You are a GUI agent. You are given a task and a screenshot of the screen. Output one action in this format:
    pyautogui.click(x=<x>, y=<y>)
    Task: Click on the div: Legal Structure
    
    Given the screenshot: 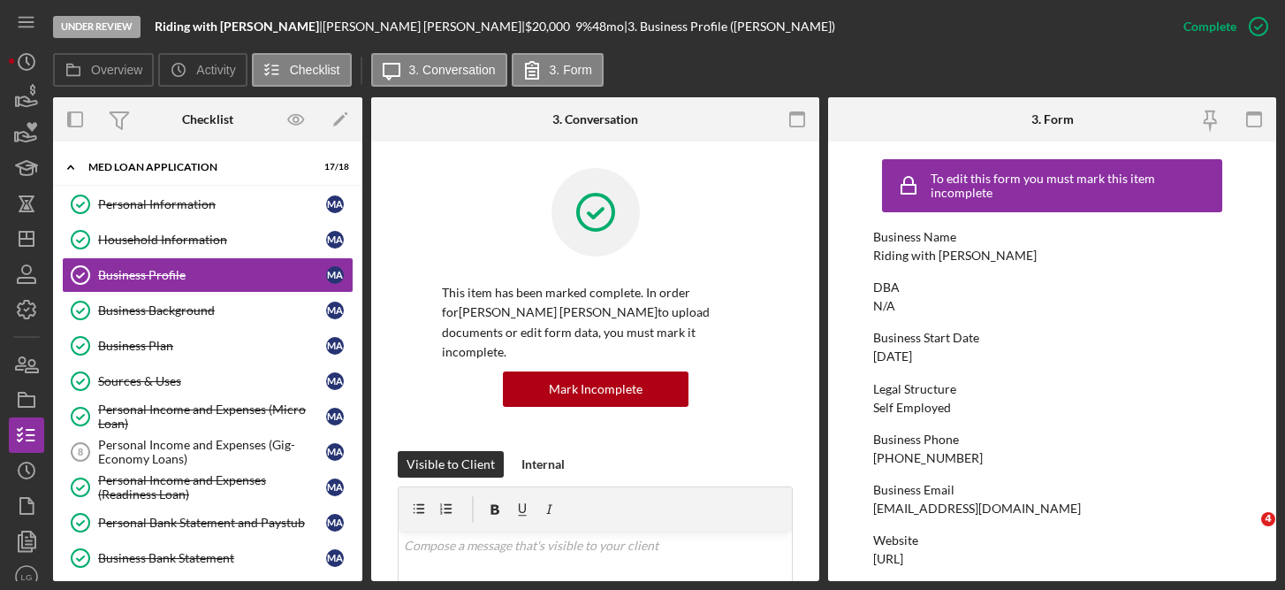 What is the action you would take?
    pyautogui.click(x=1053, y=389)
    